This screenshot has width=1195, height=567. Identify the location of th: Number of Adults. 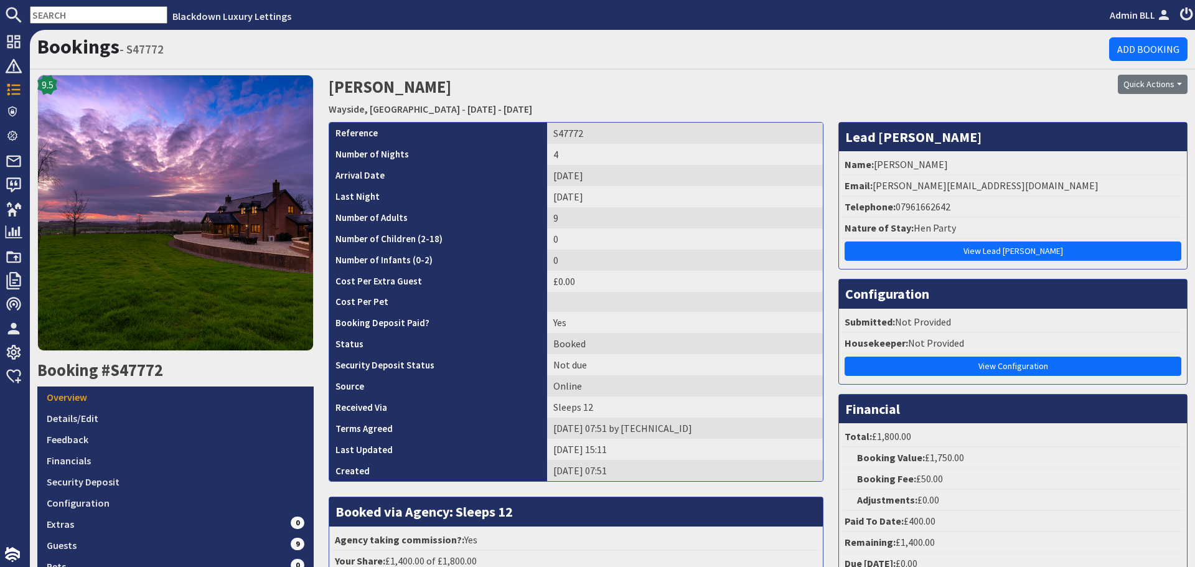
(438, 218).